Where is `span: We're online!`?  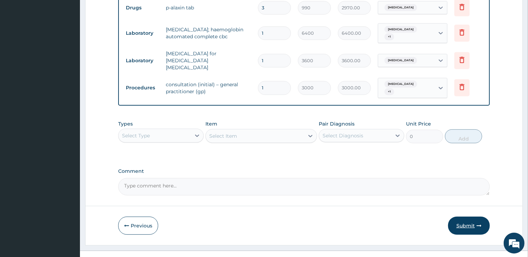 span: We're online! is located at coordinates (68, 116).